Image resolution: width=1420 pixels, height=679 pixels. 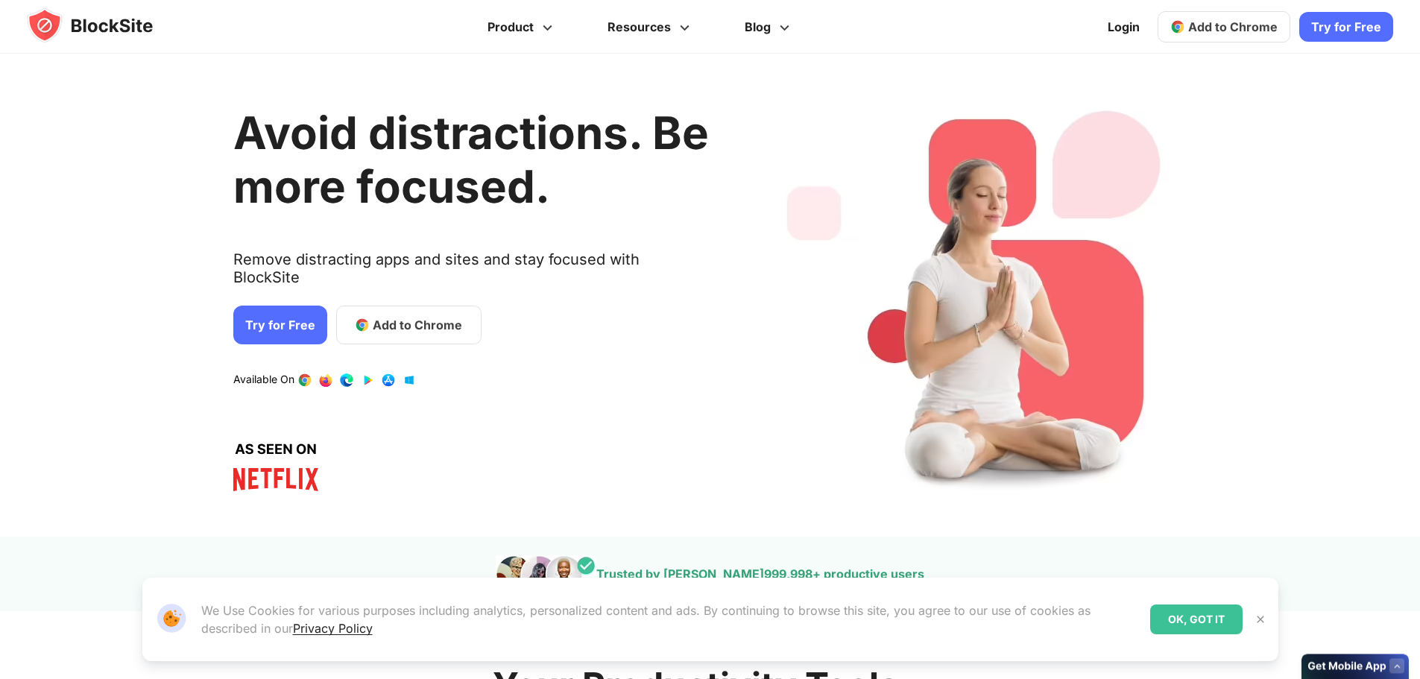 I want to click on img: Close, so click(x=1261, y=620).